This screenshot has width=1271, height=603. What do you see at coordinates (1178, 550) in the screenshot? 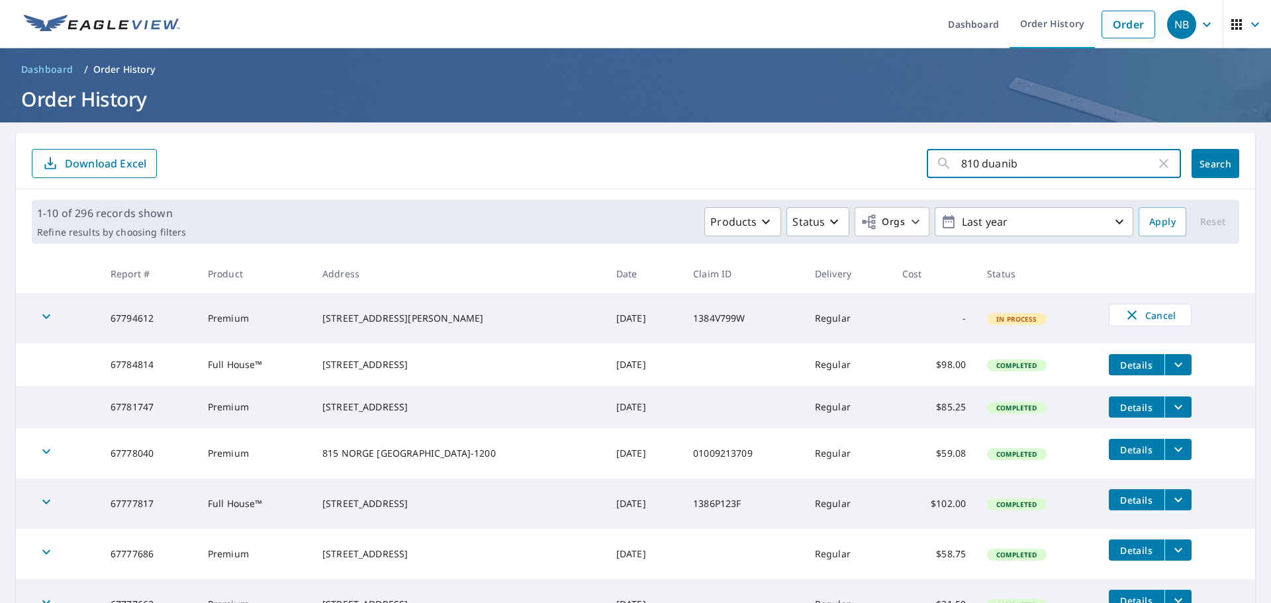
I see `button: filesDropdownBtn-67777686` at bounding box center [1178, 550].